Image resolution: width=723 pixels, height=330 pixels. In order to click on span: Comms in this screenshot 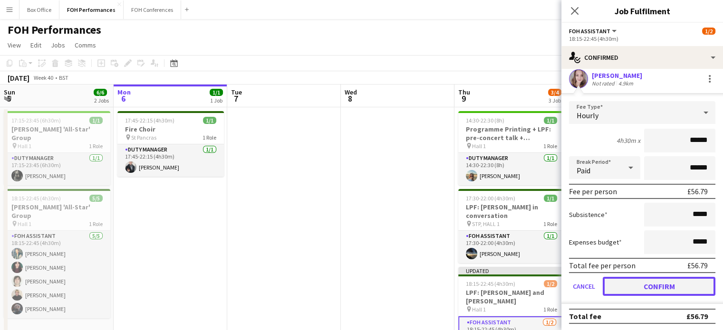, I will do `click(85, 45)`.